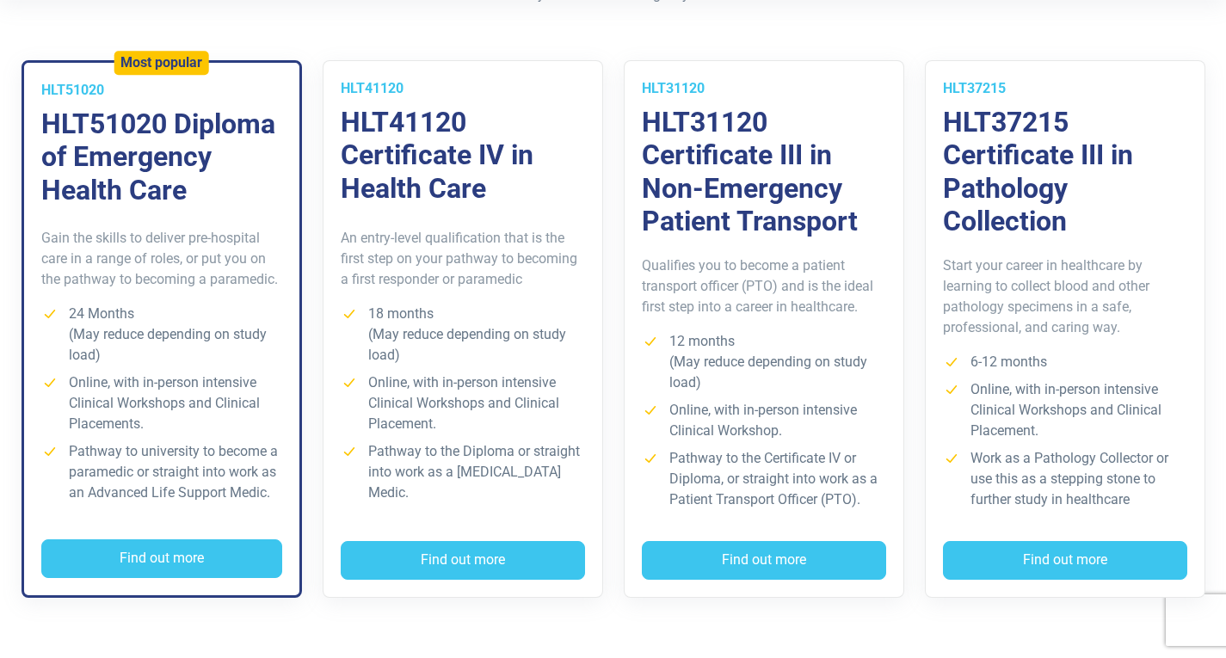  I want to click on li: 24 Months (May reduce depending on study load), so click(162, 335).